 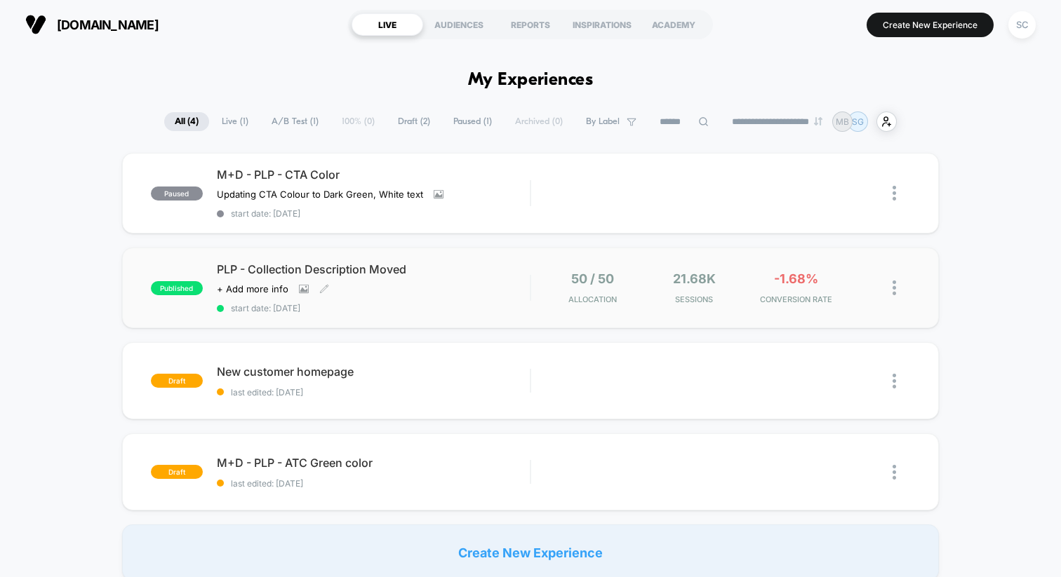 I want to click on img: end, so click(x=818, y=121).